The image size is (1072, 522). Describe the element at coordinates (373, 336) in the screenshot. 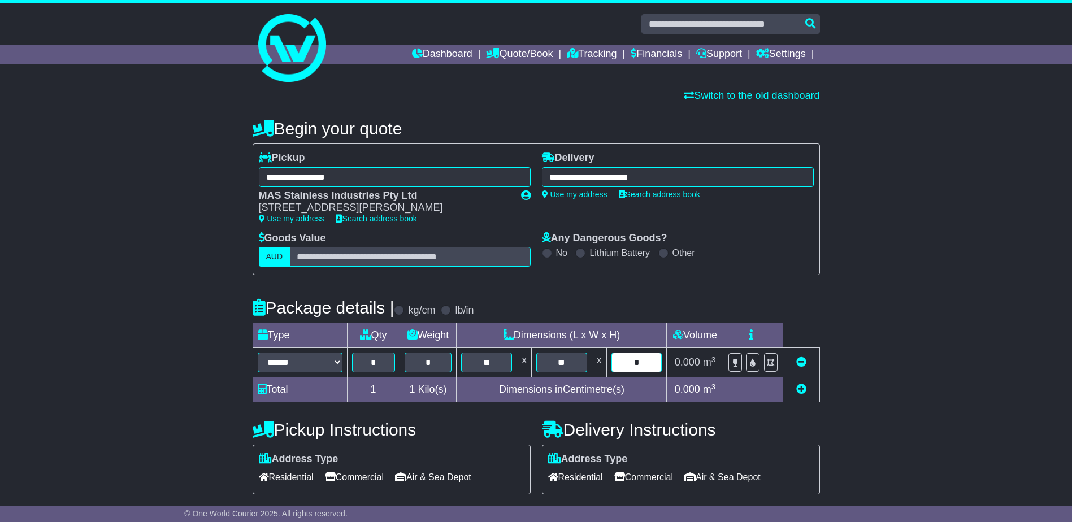

I see `td: Qty` at that location.